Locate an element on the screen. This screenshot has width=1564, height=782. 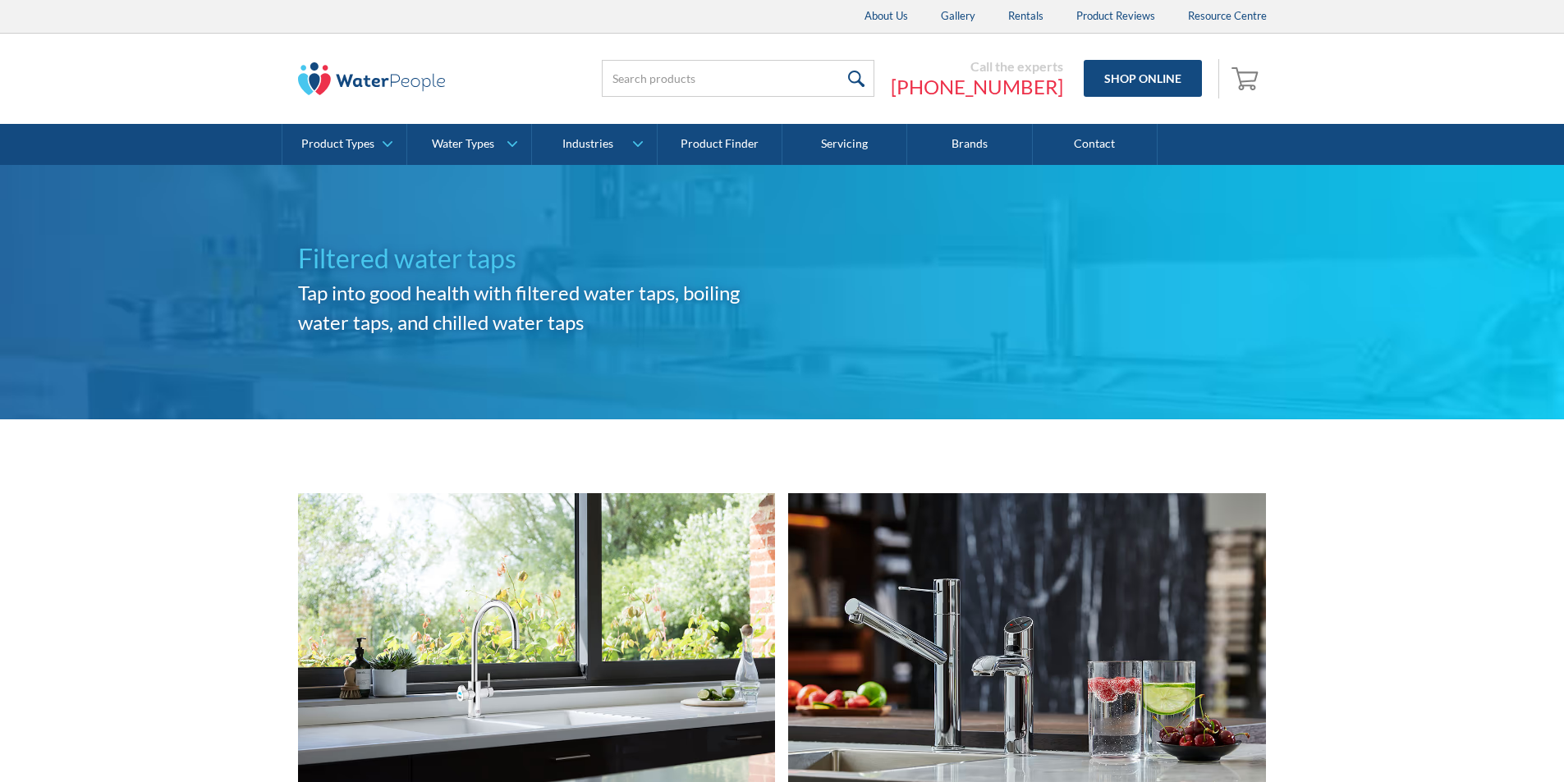
a: Contact is located at coordinates (1095, 144).